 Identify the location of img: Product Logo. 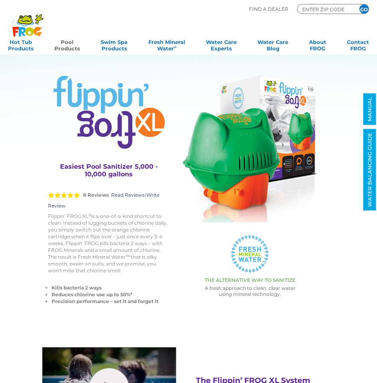
(109, 112).